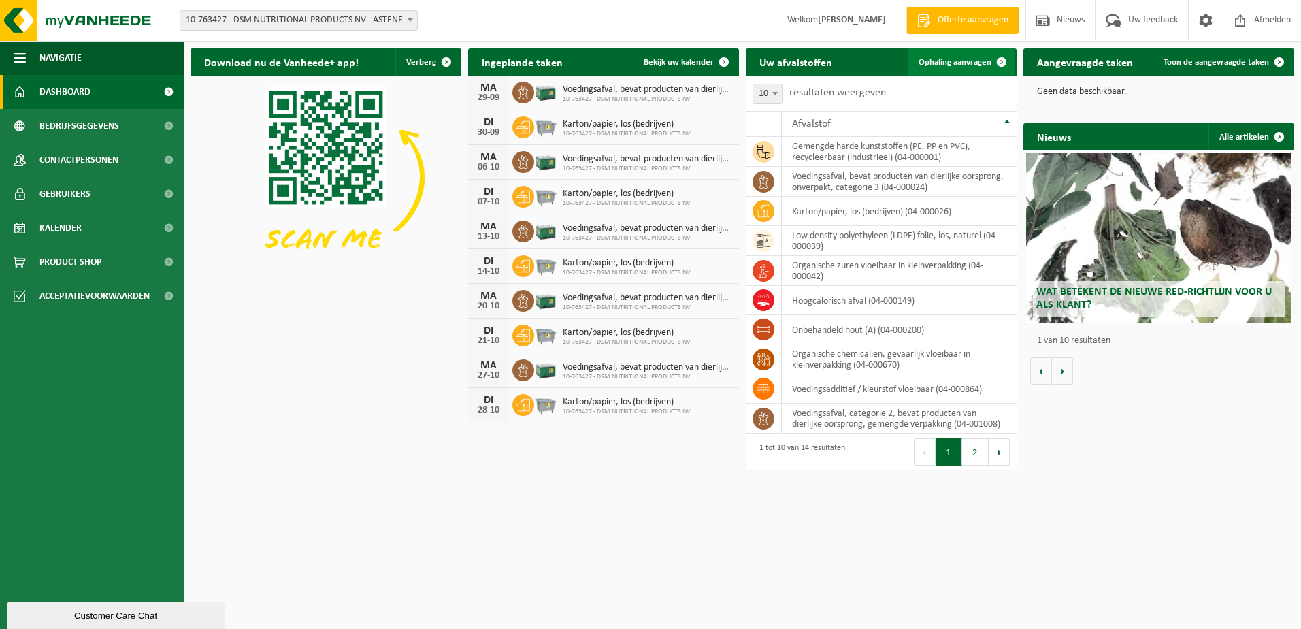 Image resolution: width=1301 pixels, height=629 pixels. Describe the element at coordinates (999, 452) in the screenshot. I see `button: Next` at that location.